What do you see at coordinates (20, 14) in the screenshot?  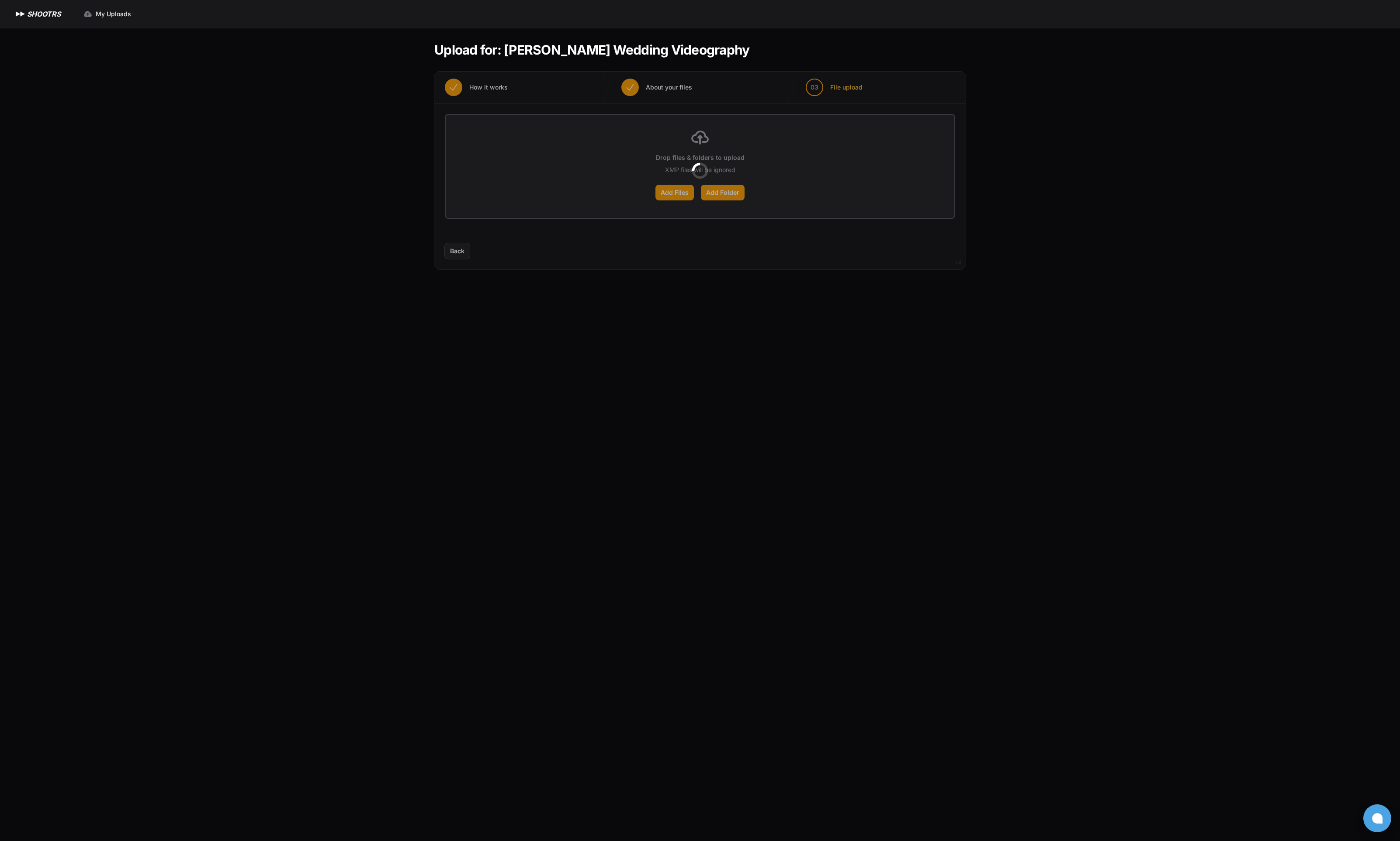 I see `img: SHOOTRS` at bounding box center [20, 14].